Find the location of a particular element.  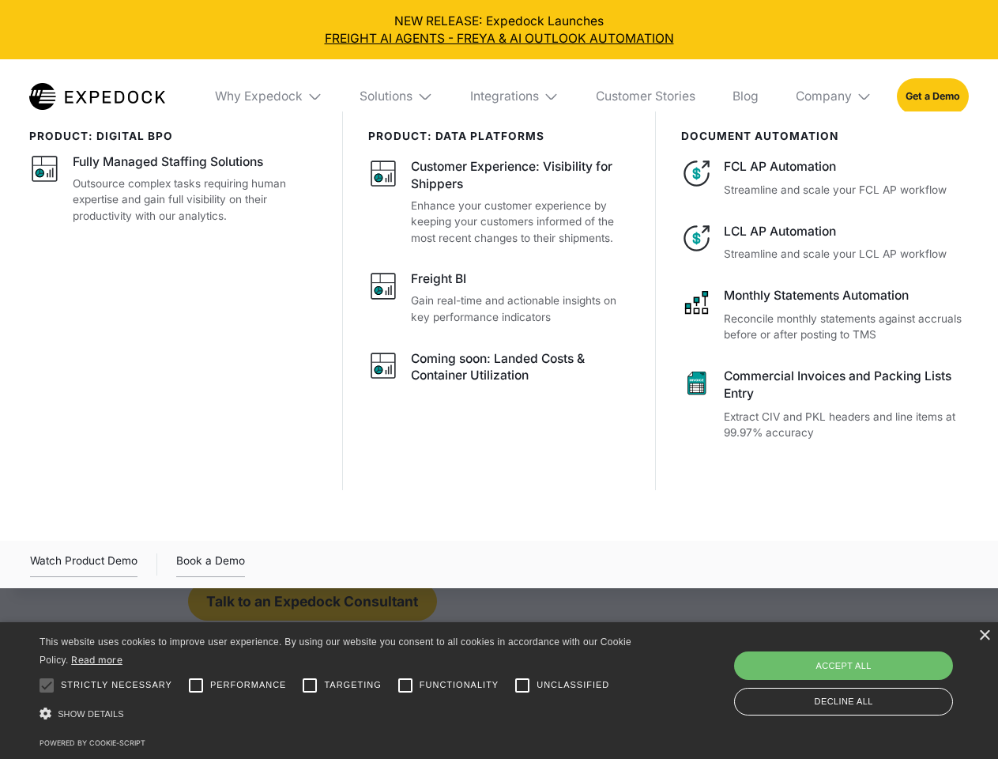

p: Enhance your customer experience by keeping your customers informed of the most recent changes to... is located at coordinates (521, 222).